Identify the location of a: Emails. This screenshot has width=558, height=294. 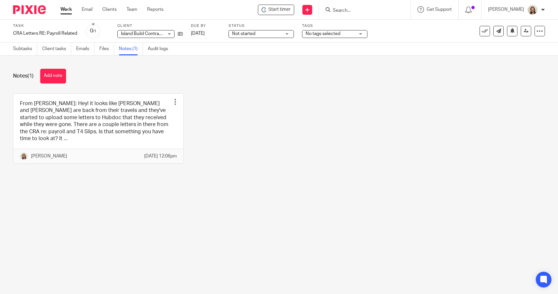
(85, 49).